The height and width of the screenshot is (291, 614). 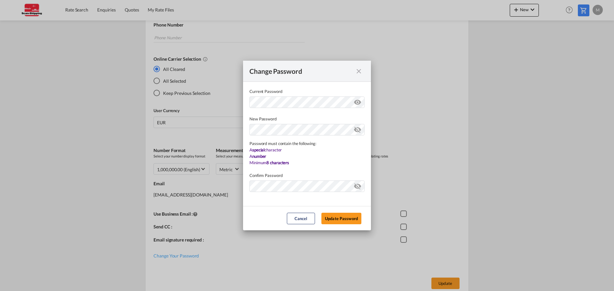 What do you see at coordinates (301, 71) in the screenshot?
I see `div: Change Password` at bounding box center [301, 71].